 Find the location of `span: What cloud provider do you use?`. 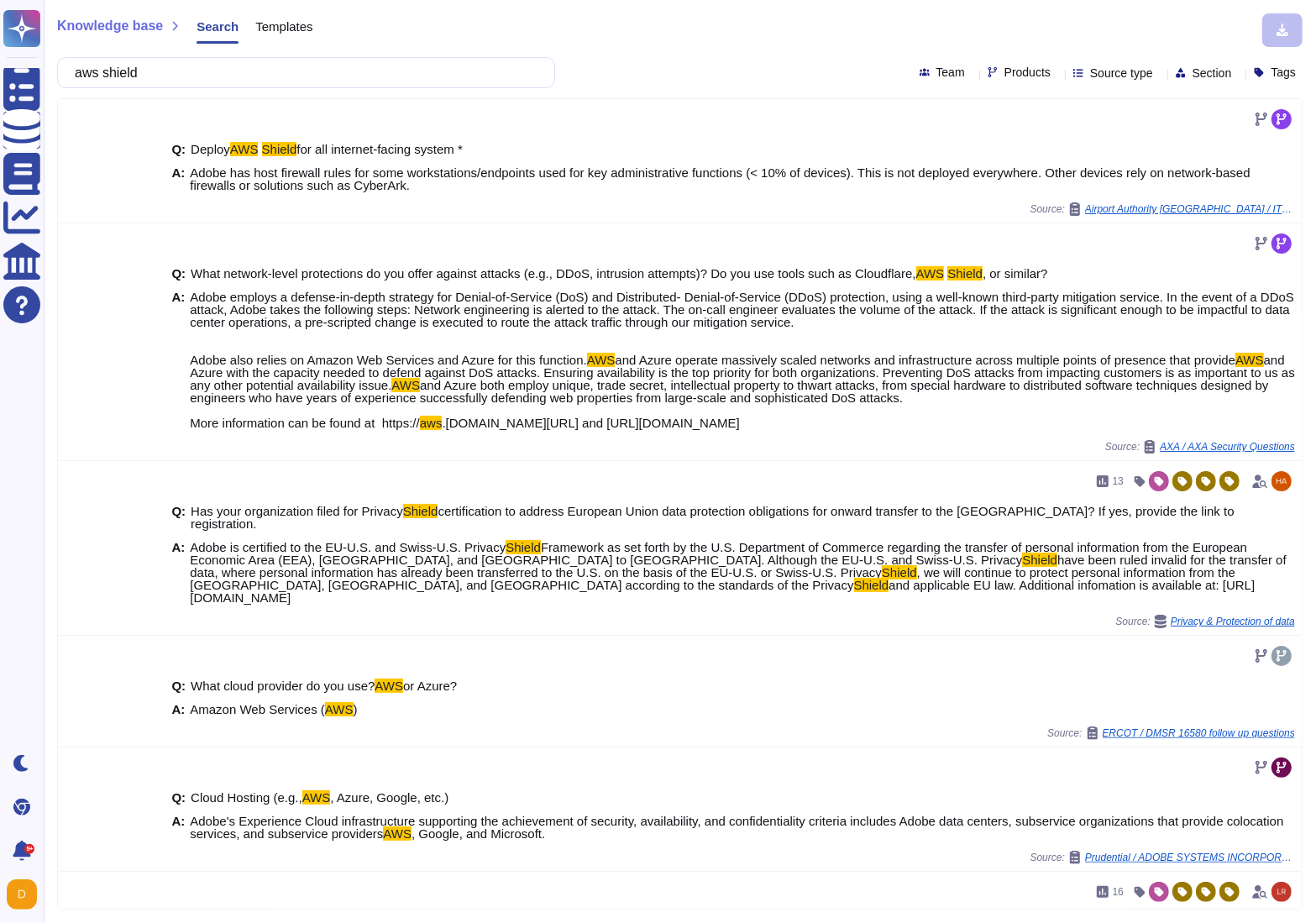

span: What cloud provider do you use? is located at coordinates (282, 685).